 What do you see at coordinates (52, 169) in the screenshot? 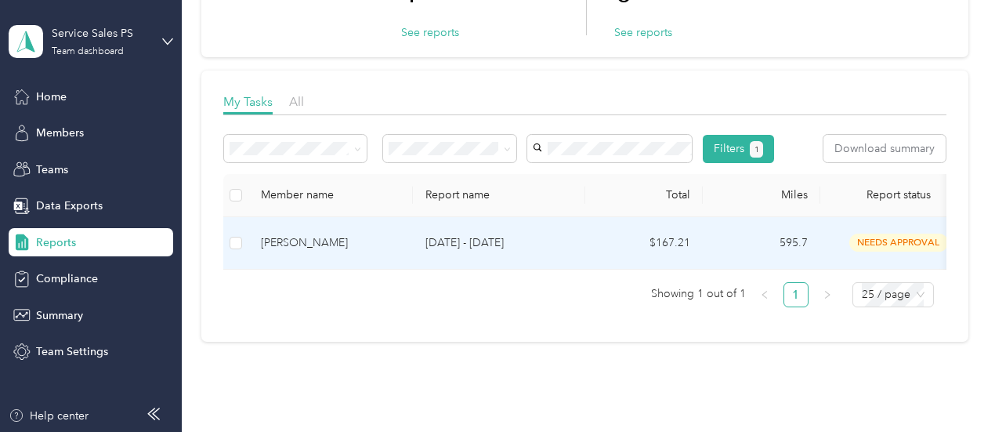
I see `span: Teams` at bounding box center [52, 169].